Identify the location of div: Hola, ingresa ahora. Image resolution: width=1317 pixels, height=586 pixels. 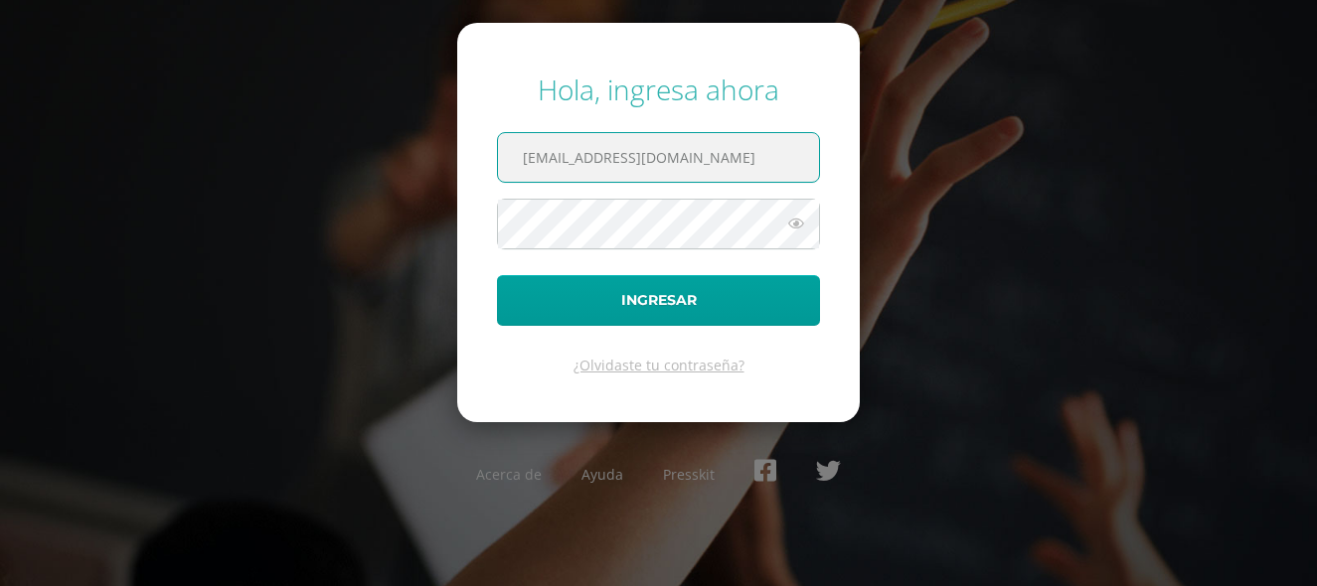
(658, 89).